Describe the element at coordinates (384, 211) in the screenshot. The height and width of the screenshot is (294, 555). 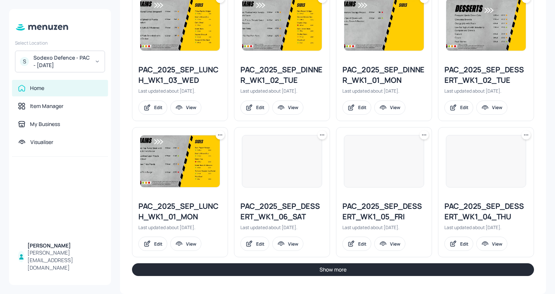
I see `div: PAC_2025_SEP_DESSERT_WK1_05_FRI` at that location.